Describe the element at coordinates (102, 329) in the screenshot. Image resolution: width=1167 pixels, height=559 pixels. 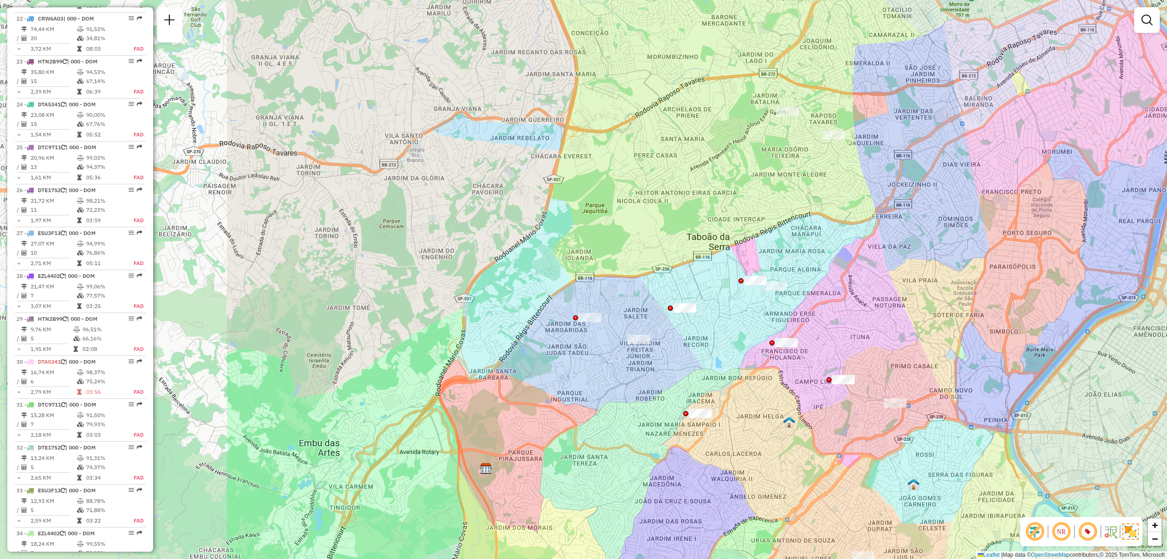
I see `td: 96,51%` at that location.